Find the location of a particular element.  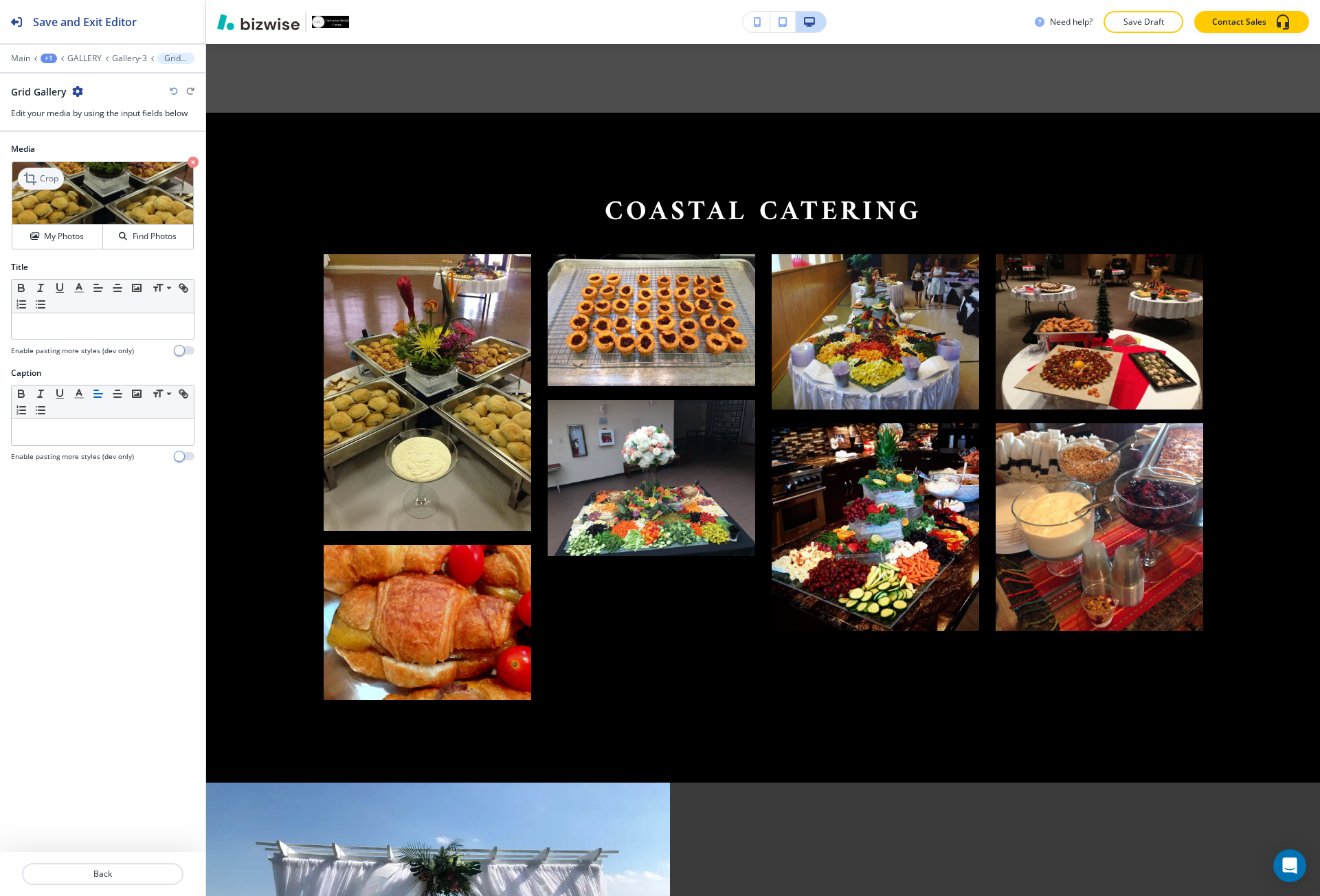

h2: Save and Exit Editor is located at coordinates (85, 22).